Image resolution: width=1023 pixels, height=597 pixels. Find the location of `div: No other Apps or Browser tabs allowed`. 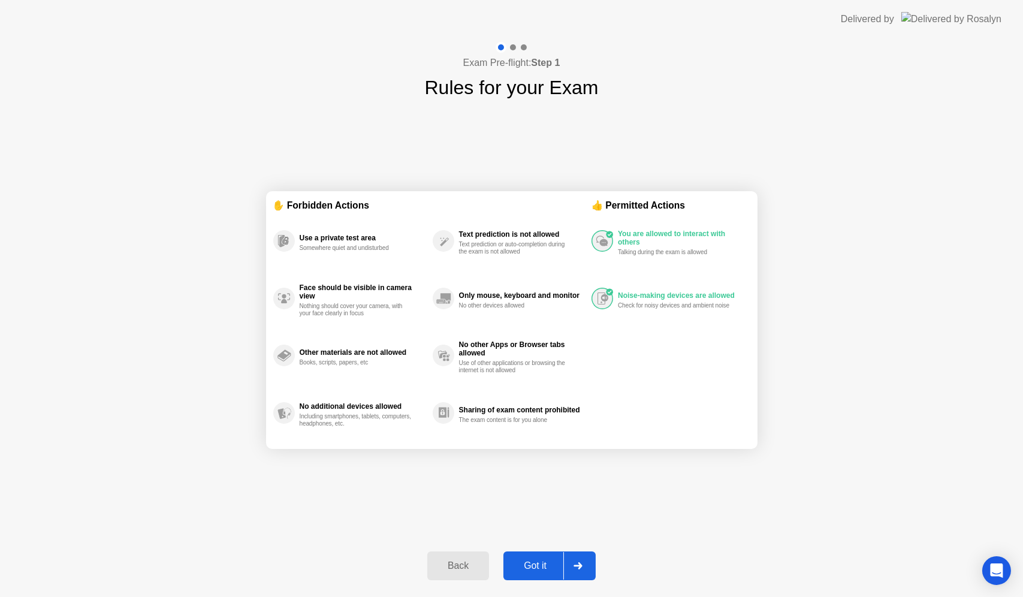

div: No other Apps or Browser tabs allowed is located at coordinates (522, 349).